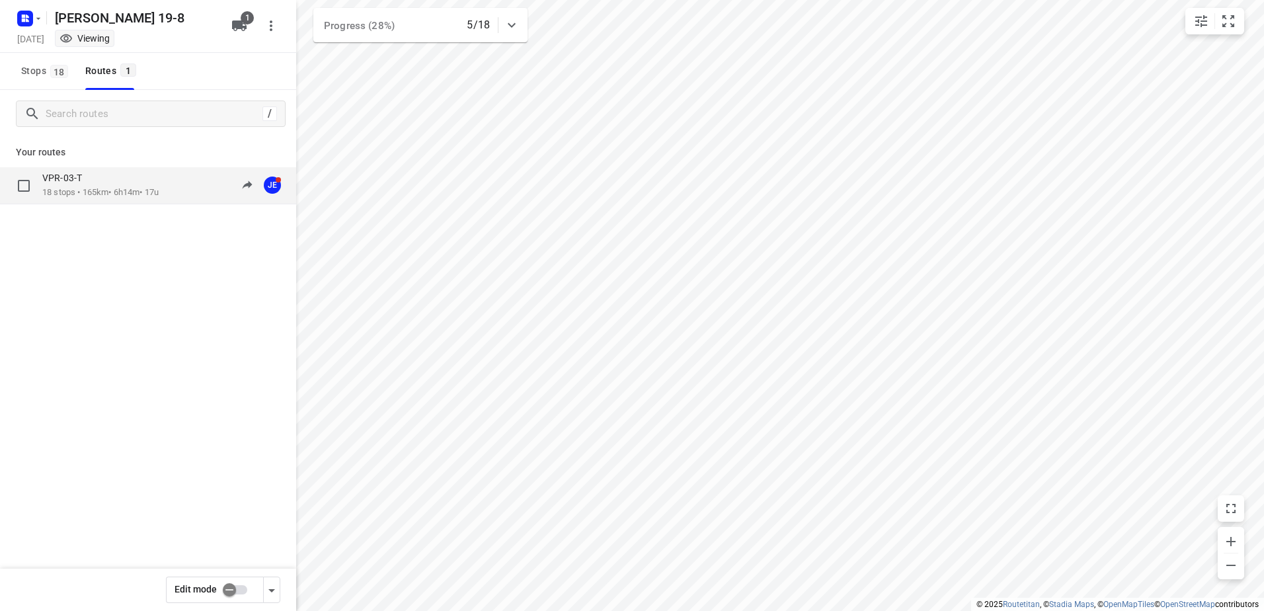 Image resolution: width=1264 pixels, height=611 pixels. Describe the element at coordinates (59, 71) in the screenshot. I see `span: 18` at that location.